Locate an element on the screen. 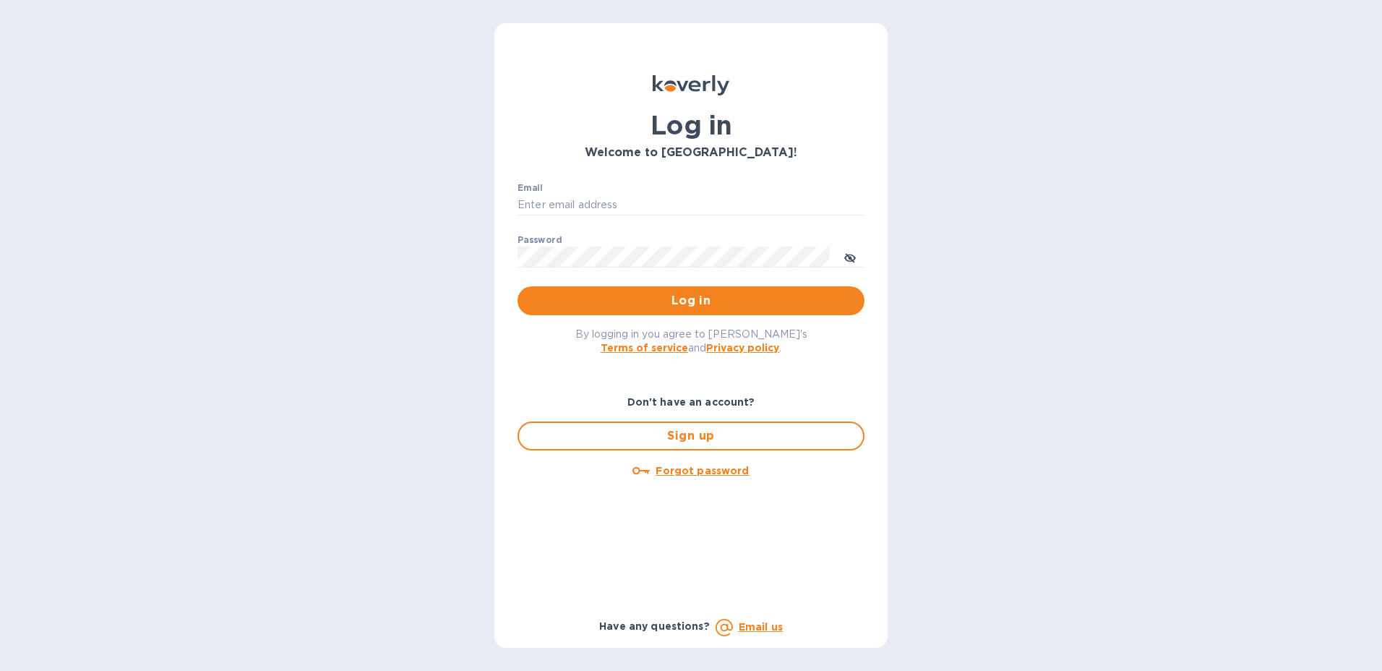 The image size is (1382, 671). a: Email us is located at coordinates (760, 627).